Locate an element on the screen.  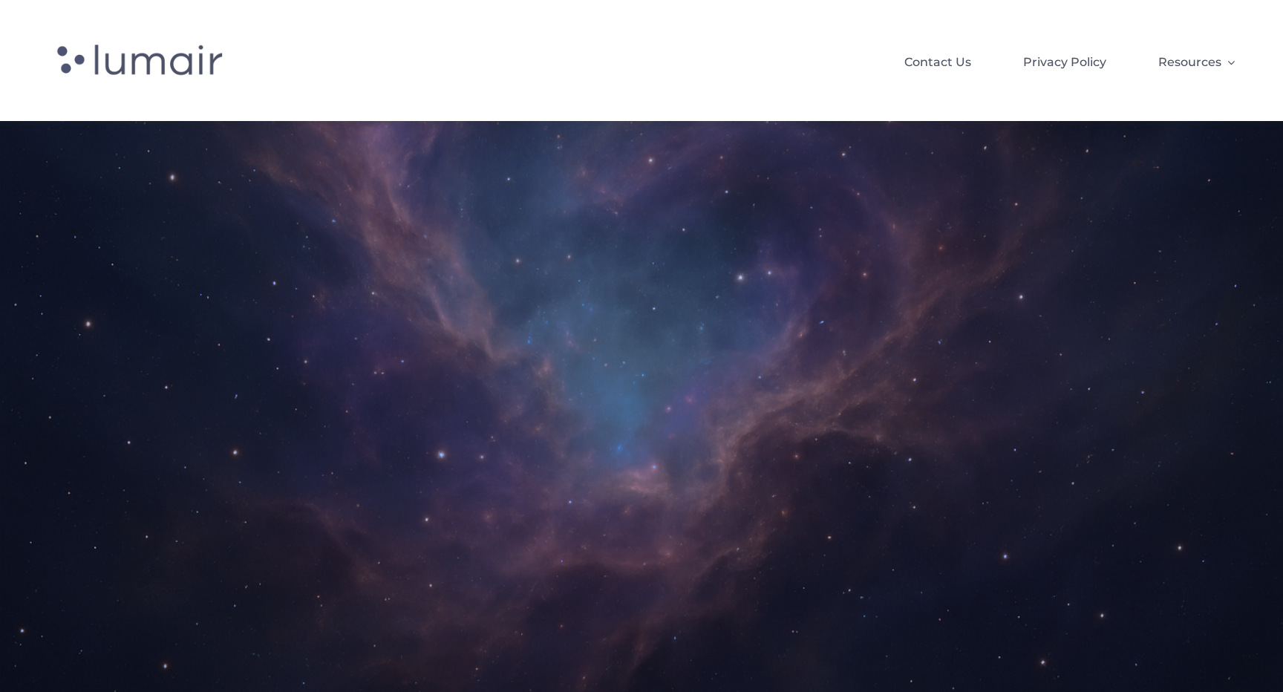
a: Privacy Policy is located at coordinates (1065, 61).